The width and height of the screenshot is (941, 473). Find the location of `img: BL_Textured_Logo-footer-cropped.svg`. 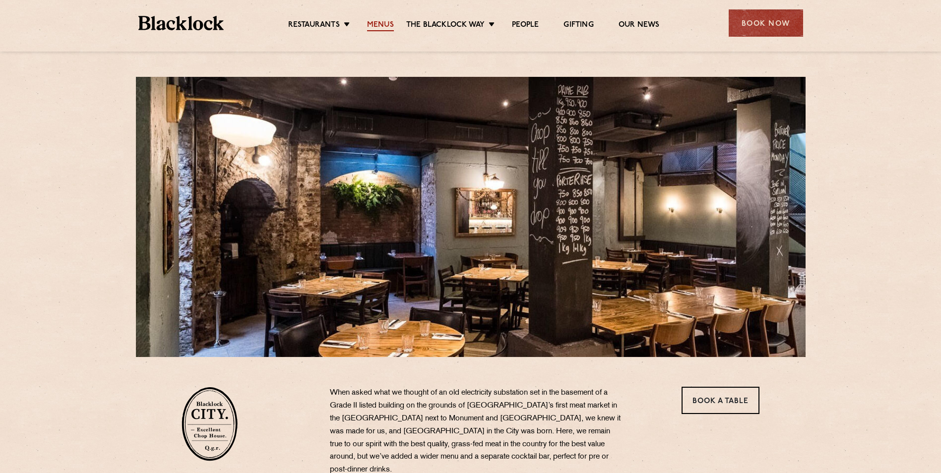

img: BL_Textured_Logo-footer-cropped.svg is located at coordinates (181, 23).